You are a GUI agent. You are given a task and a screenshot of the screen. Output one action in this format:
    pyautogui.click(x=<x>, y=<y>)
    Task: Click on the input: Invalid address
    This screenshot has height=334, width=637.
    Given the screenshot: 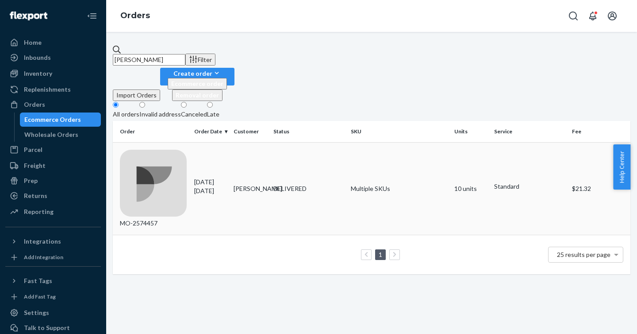 What is the action you would take?
    pyautogui.click(x=142, y=104)
    